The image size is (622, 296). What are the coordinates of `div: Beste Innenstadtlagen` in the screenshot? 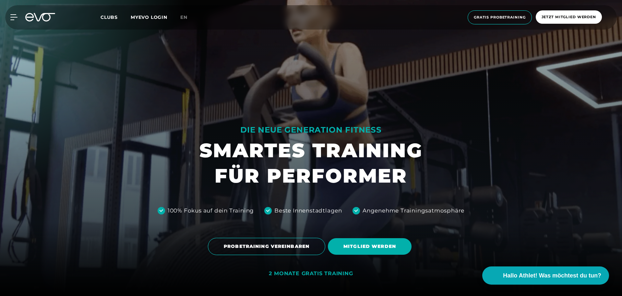 It's located at (308, 211).